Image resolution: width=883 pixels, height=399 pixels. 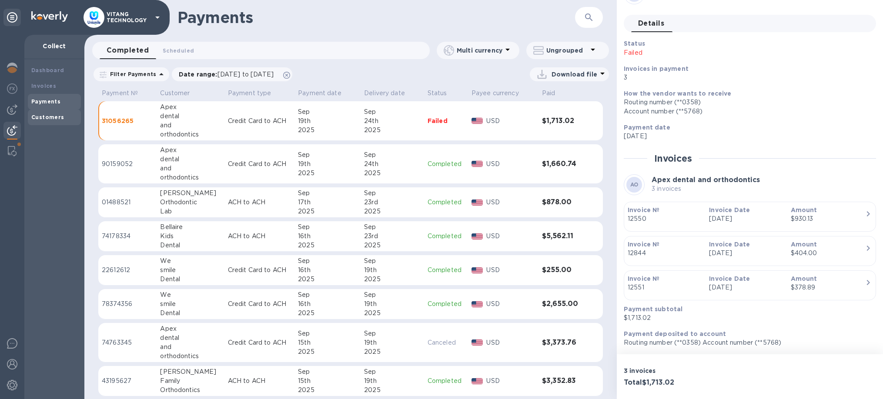 What do you see at coordinates (385, 93) in the screenshot?
I see `p: Delivery date` at bounding box center [385, 93].